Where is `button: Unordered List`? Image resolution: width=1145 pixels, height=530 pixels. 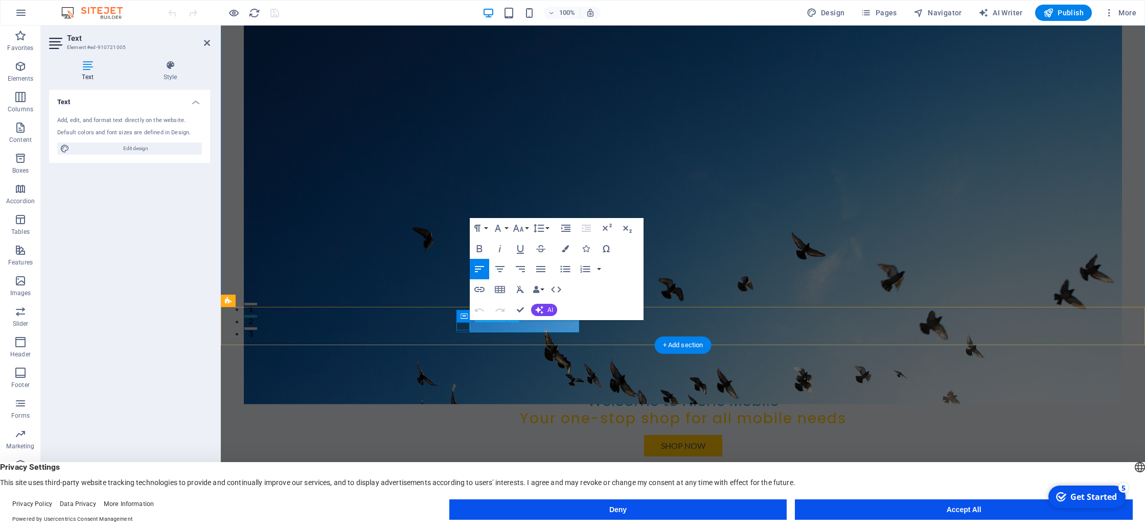
button: Unordered List is located at coordinates (565, 269).